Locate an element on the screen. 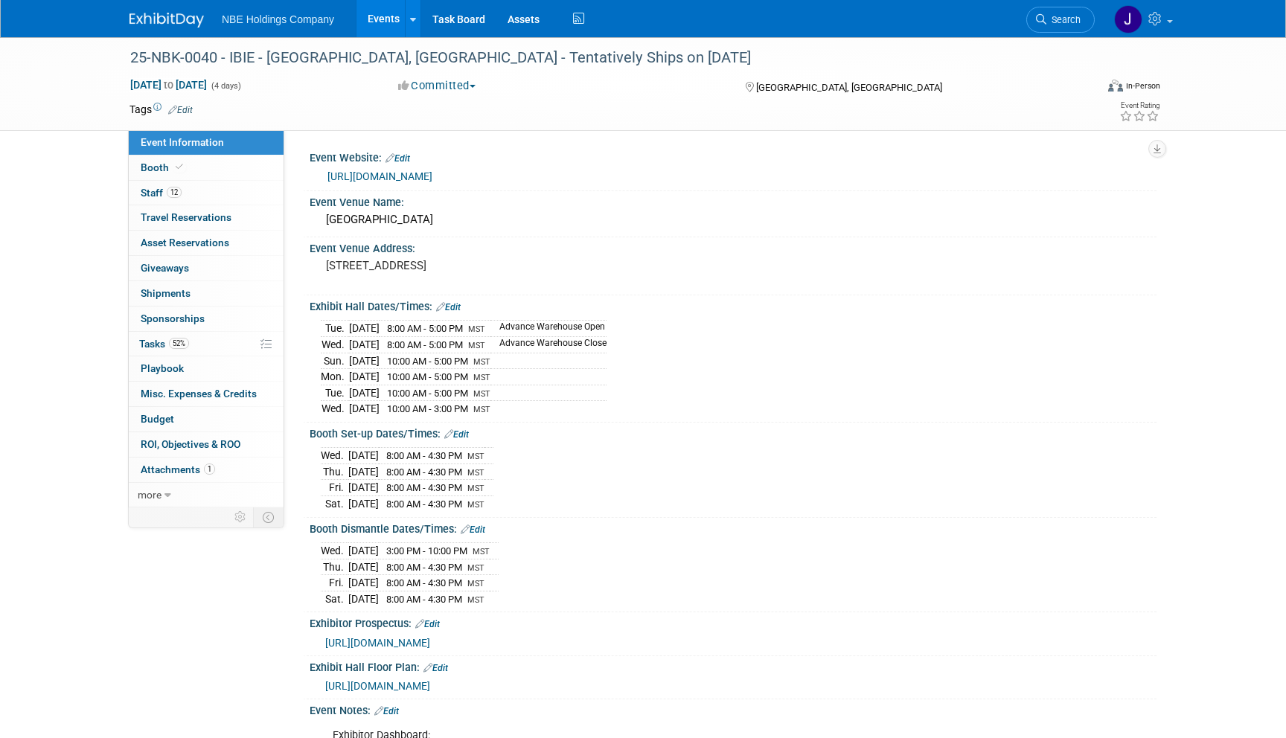 This screenshot has width=1286, height=738. a: Shipments is located at coordinates (206, 293).